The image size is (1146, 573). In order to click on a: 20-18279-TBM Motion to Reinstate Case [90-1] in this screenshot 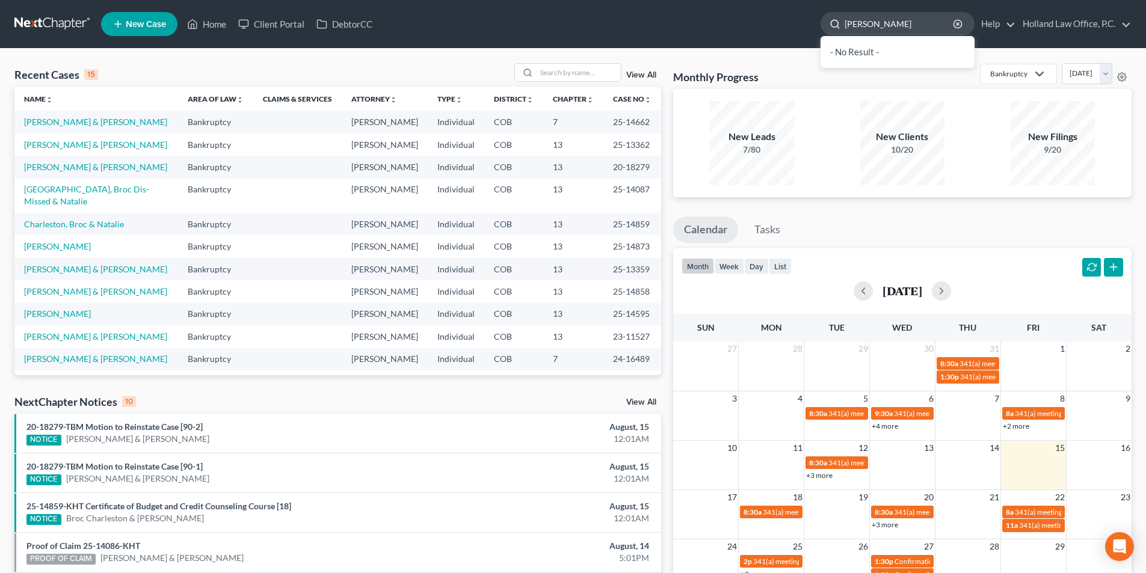, I will do `click(114, 466)`.